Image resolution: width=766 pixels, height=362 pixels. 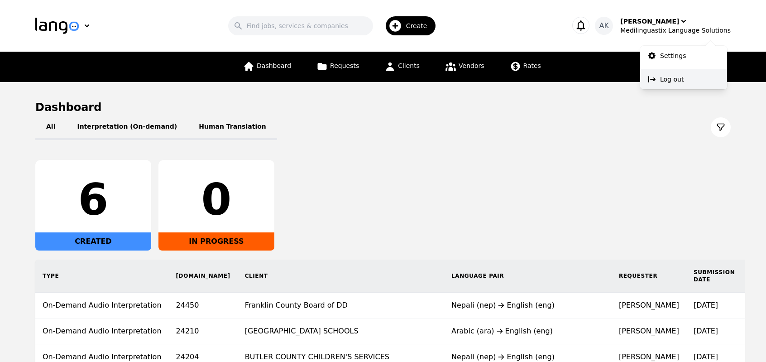 I want to click on p: Log out, so click(x=672, y=79).